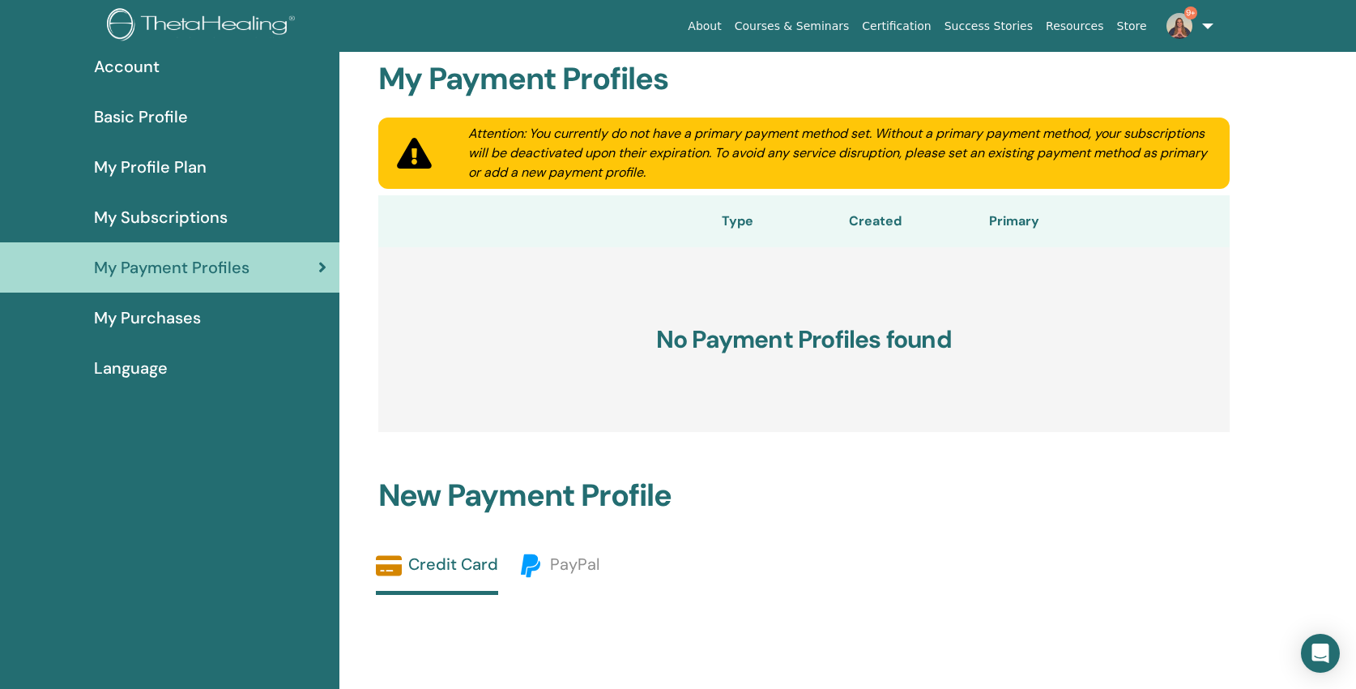  I want to click on a: Resources, so click(1075, 26).